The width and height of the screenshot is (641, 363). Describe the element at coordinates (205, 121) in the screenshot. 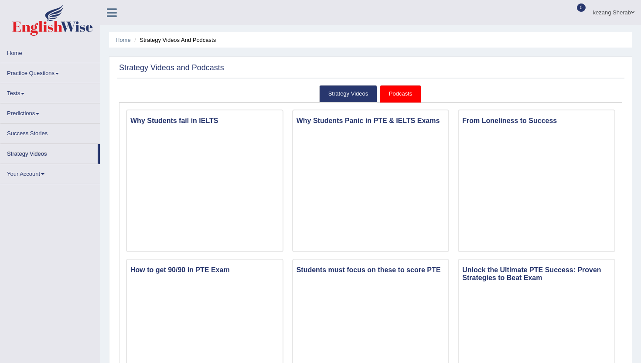

I see `h3: Why Students fail in IELTS` at that location.